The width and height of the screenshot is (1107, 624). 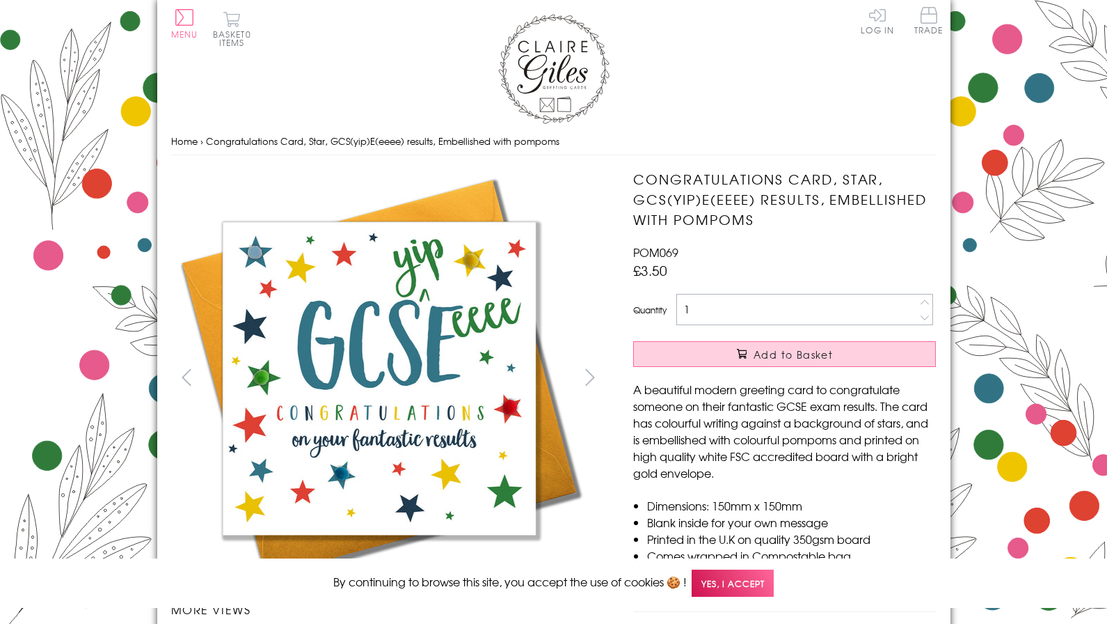 What do you see at coordinates (656, 252) in the screenshot?
I see `span: POM069` at bounding box center [656, 252].